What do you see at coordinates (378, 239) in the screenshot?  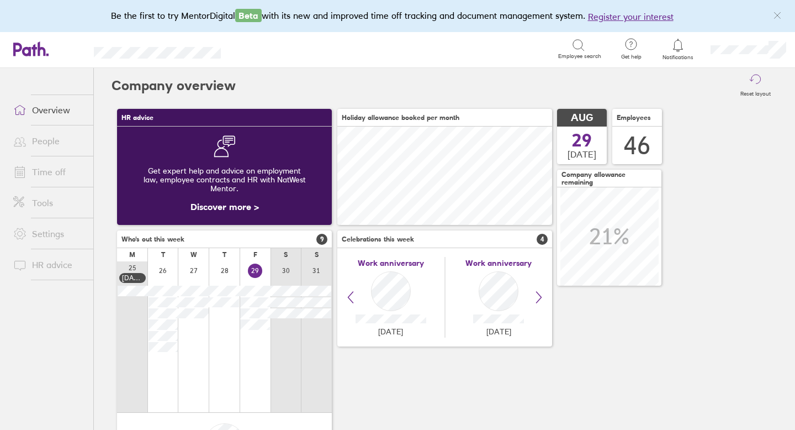 I see `span: Celebrations this week` at bounding box center [378, 239].